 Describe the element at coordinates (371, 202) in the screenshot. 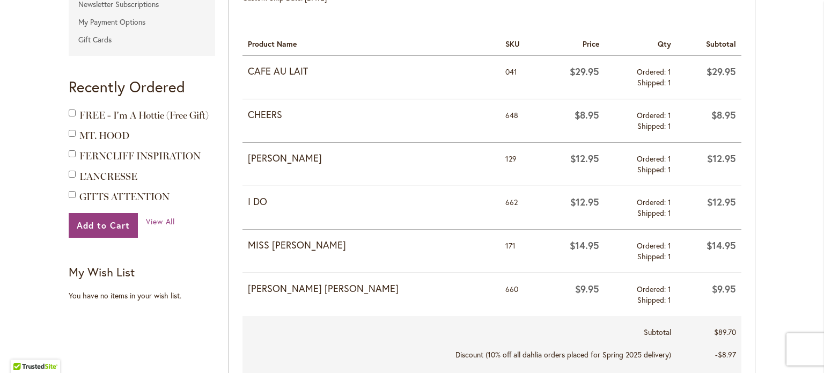

I see `strong: I DO` at that location.